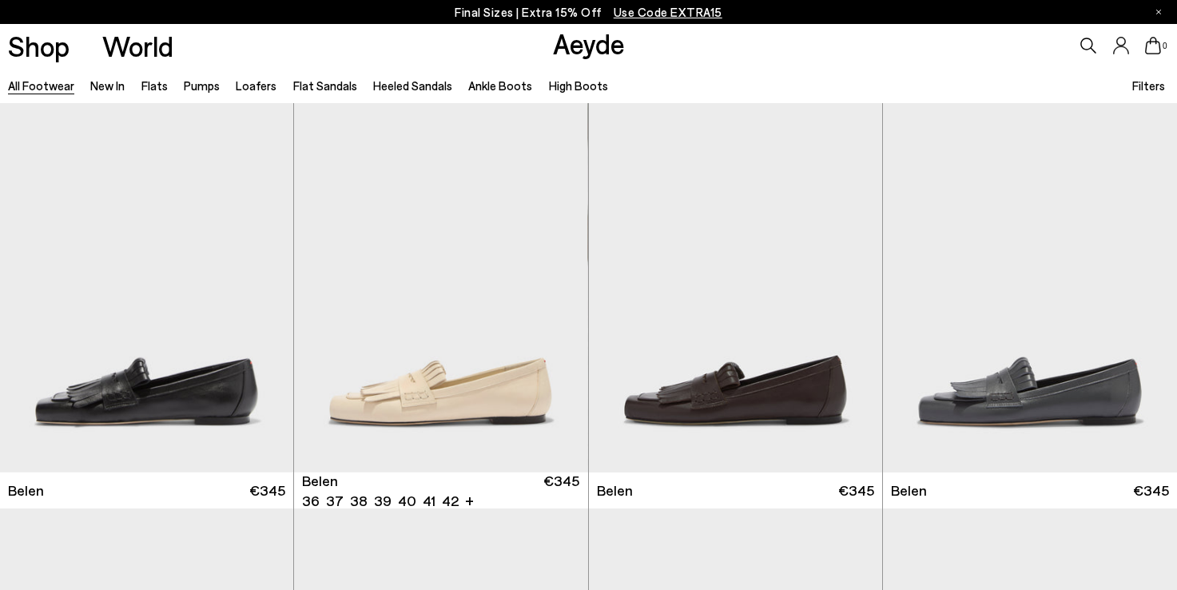 The image size is (1177, 590). I want to click on span: Navigate to /collections/ss25-final-sizes, so click(668, 12).